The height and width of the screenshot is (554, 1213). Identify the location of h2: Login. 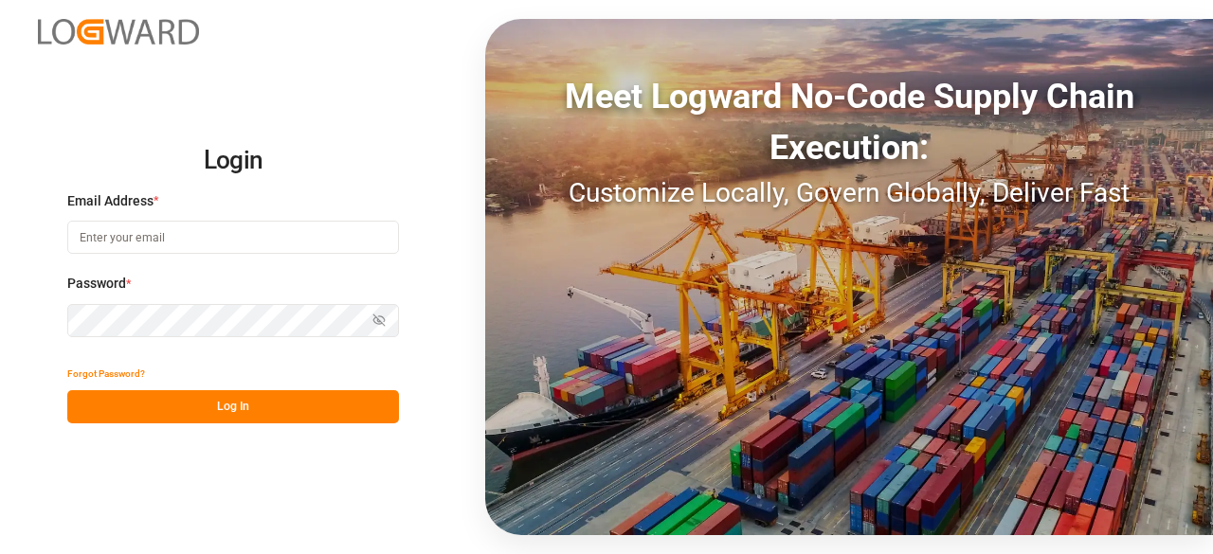
(233, 161).